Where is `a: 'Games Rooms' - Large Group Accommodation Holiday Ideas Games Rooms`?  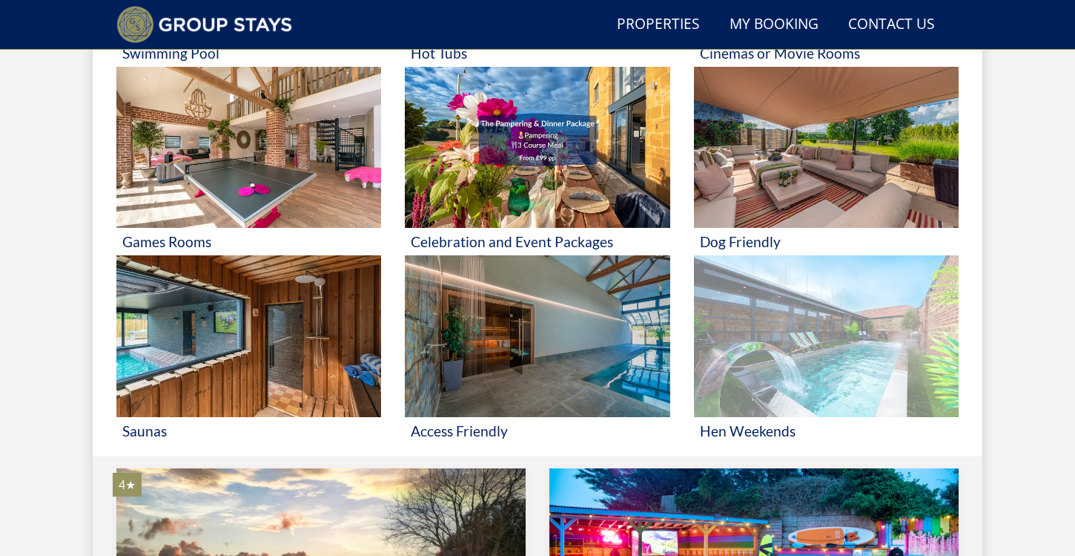
a: 'Games Rooms' - Large Group Accommodation Holiday Ideas Games Rooms is located at coordinates (248, 161).